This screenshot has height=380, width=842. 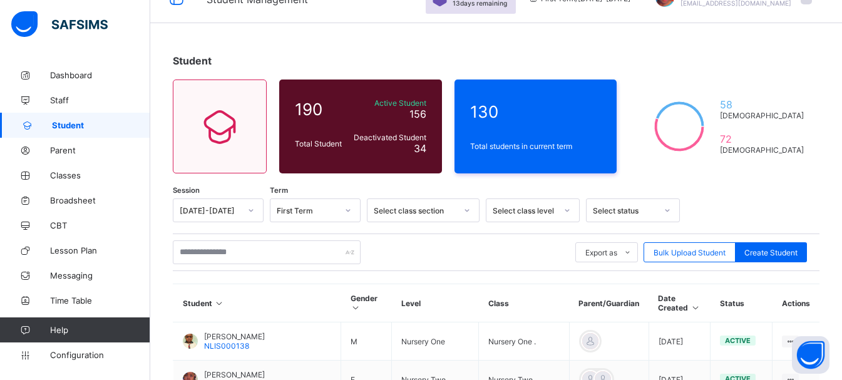 I want to click on th: Actions, so click(x=796, y=303).